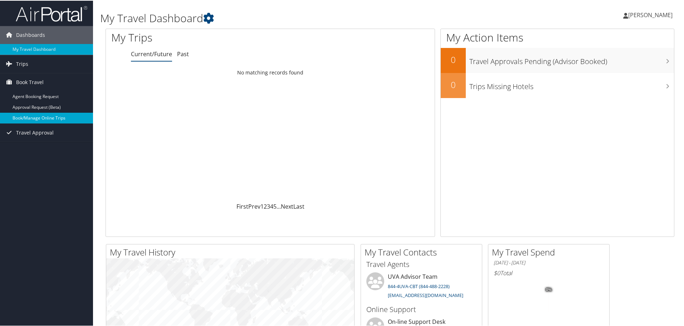 Image resolution: width=684 pixels, height=326 pixels. What do you see at coordinates (254, 206) in the screenshot?
I see `a: Prev` at bounding box center [254, 206].